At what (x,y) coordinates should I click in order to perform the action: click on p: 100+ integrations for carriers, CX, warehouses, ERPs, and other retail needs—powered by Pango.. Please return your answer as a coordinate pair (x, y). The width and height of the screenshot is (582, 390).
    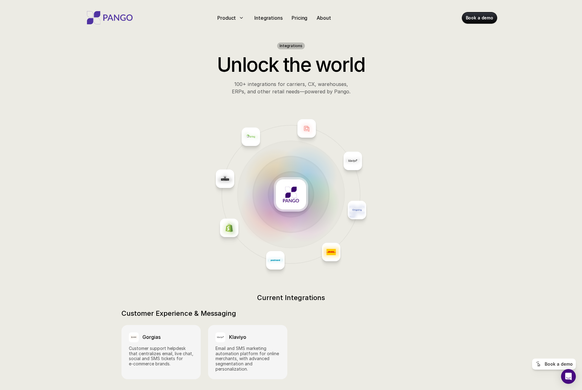
    Looking at the image, I should click on (291, 88).